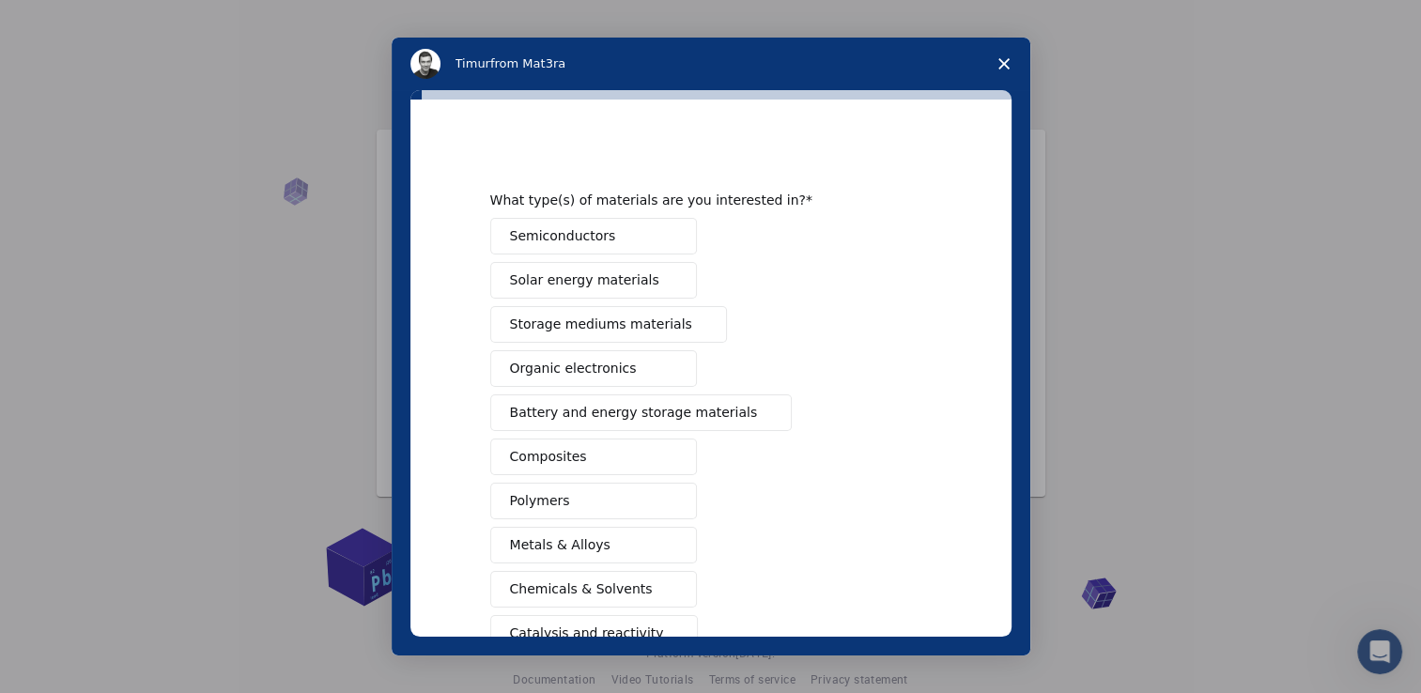  I want to click on button: Organic electronics, so click(593, 368).